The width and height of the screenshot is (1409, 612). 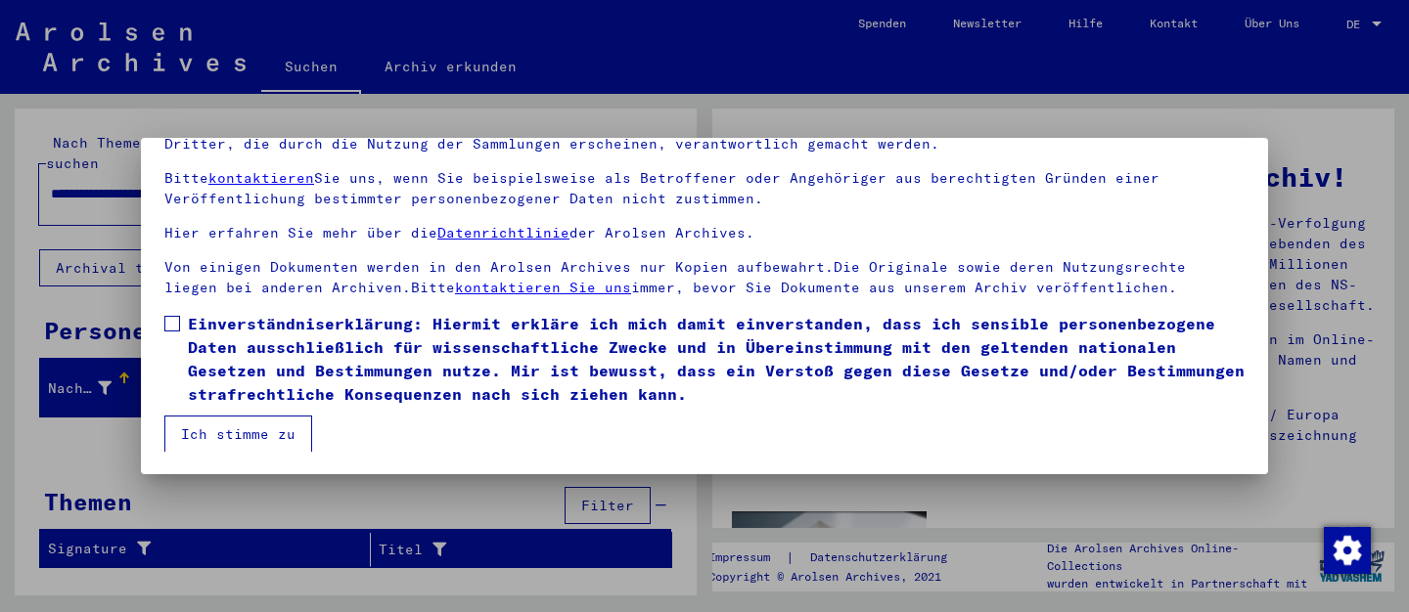 What do you see at coordinates (261, 178) in the screenshot?
I see `a: kontaktieren` at bounding box center [261, 178].